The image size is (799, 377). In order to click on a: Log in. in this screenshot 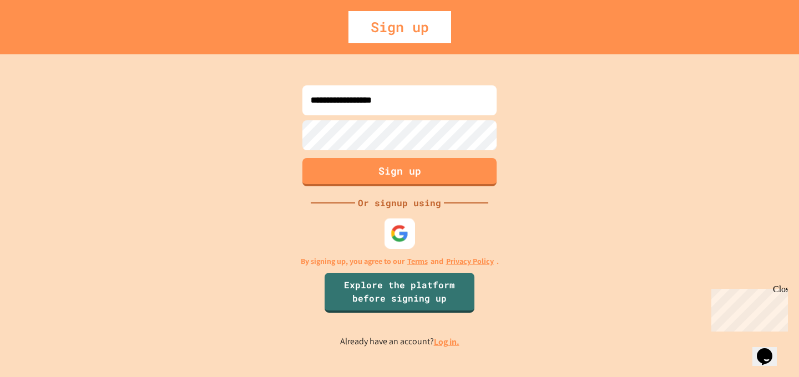, I will do `click(447, 342)`.